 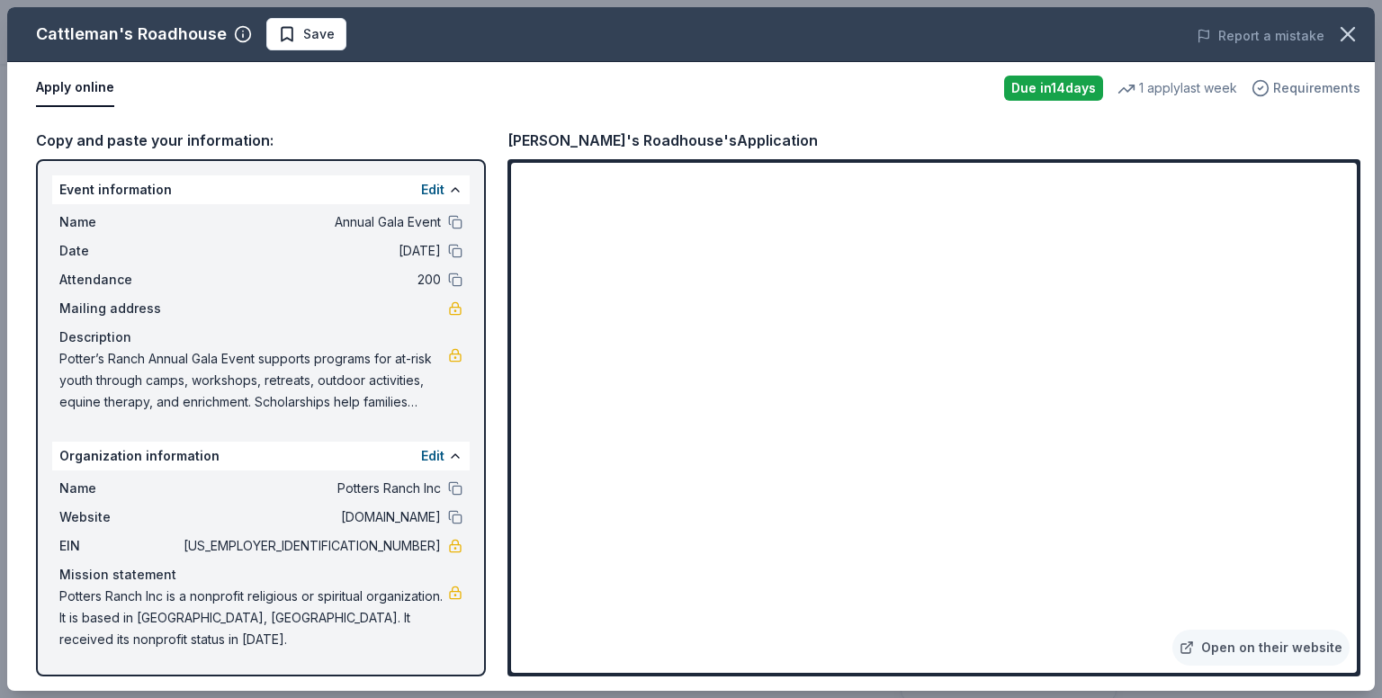 I want to click on div: Cattleman's Roadhouse, so click(x=131, y=34).